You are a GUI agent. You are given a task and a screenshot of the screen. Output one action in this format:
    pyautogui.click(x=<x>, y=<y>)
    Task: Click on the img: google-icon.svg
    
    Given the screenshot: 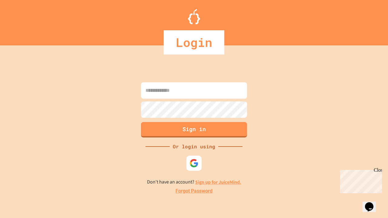 What is the action you would take?
    pyautogui.click(x=194, y=164)
    